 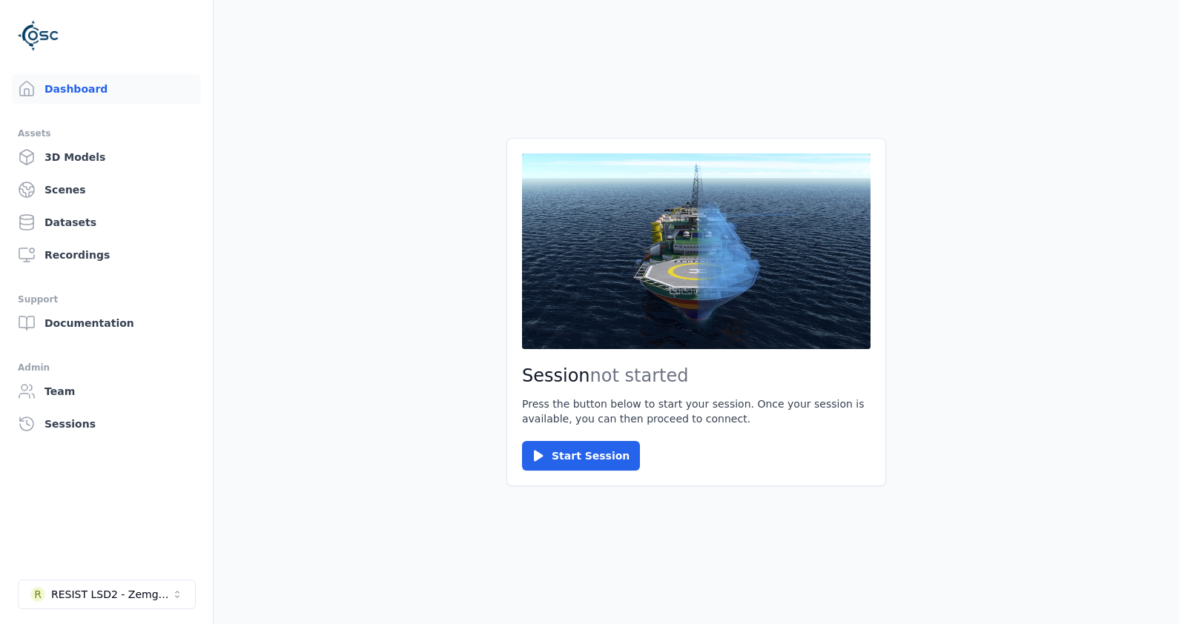 I want to click on div: RESIST LSD2 - Zemgale, so click(x=111, y=594).